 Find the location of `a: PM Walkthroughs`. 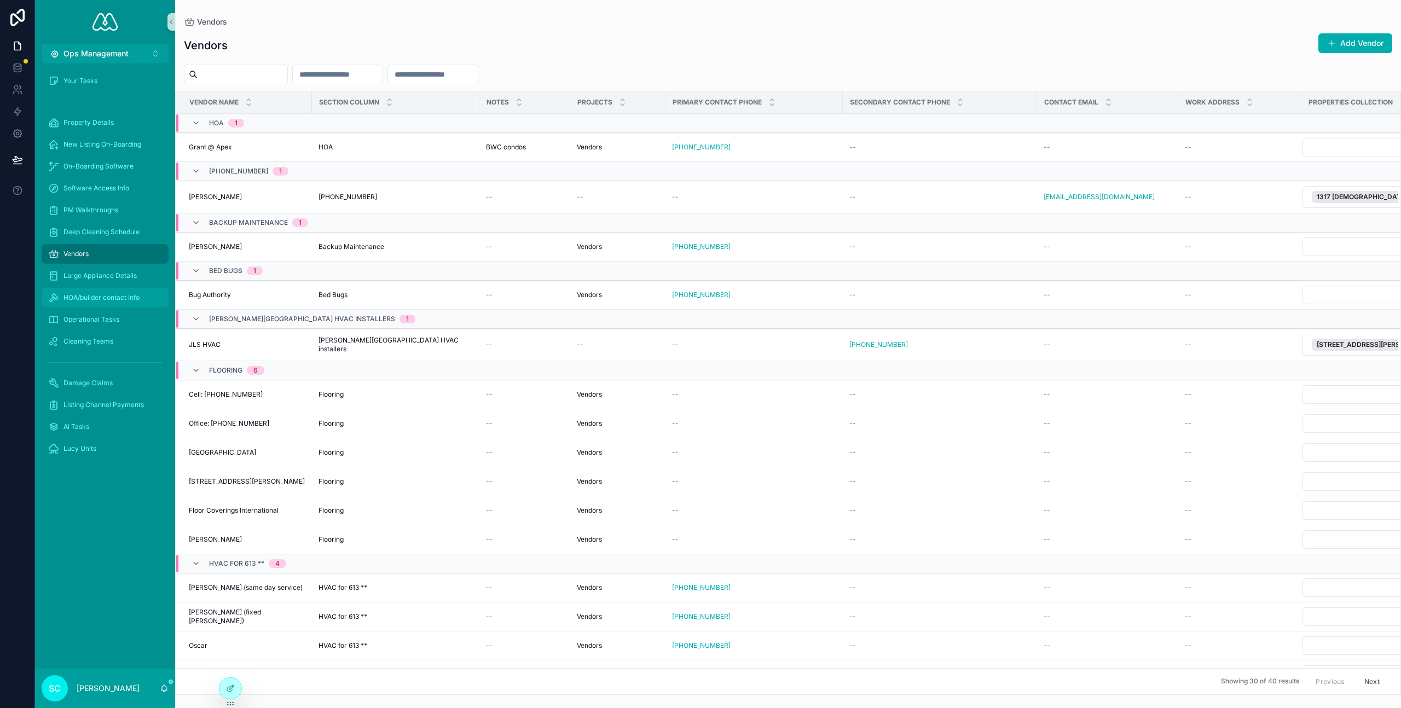

a: PM Walkthroughs is located at coordinates (105, 210).